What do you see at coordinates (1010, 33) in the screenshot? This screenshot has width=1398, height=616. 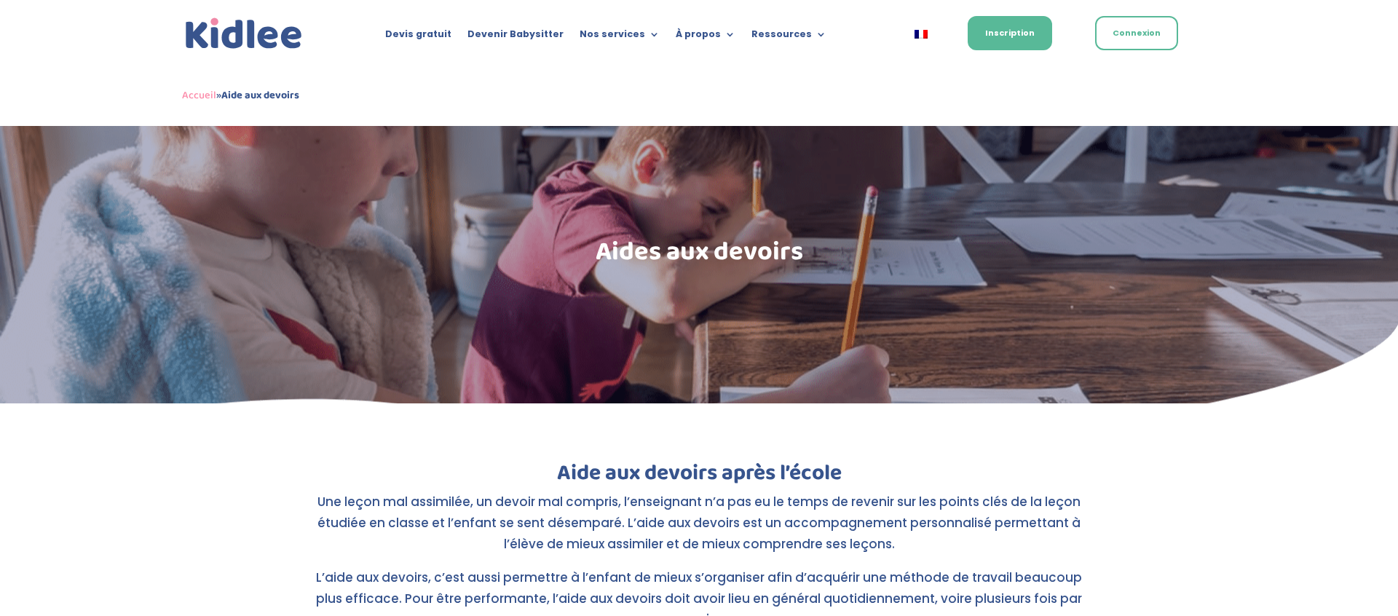 I see `a: Inscription` at bounding box center [1010, 33].